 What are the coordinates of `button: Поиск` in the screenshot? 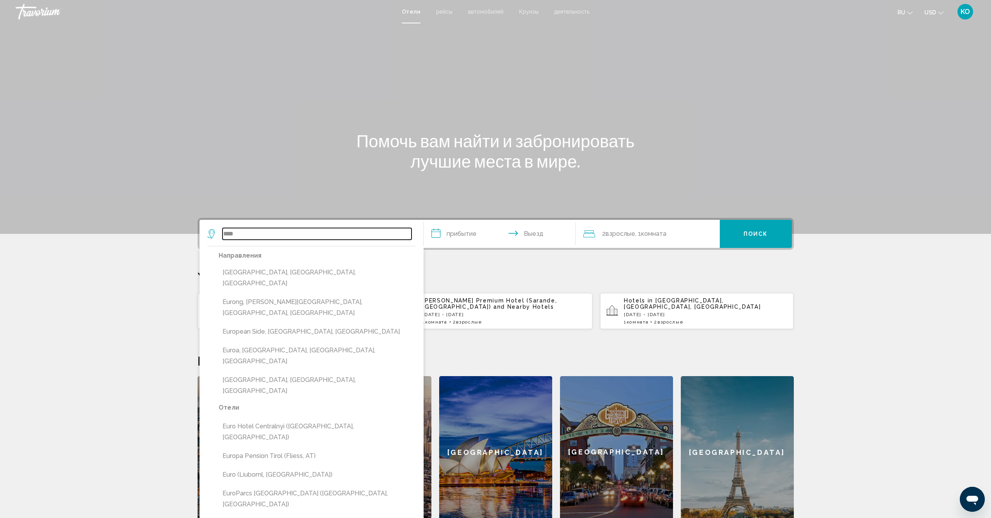 It's located at (755, 234).